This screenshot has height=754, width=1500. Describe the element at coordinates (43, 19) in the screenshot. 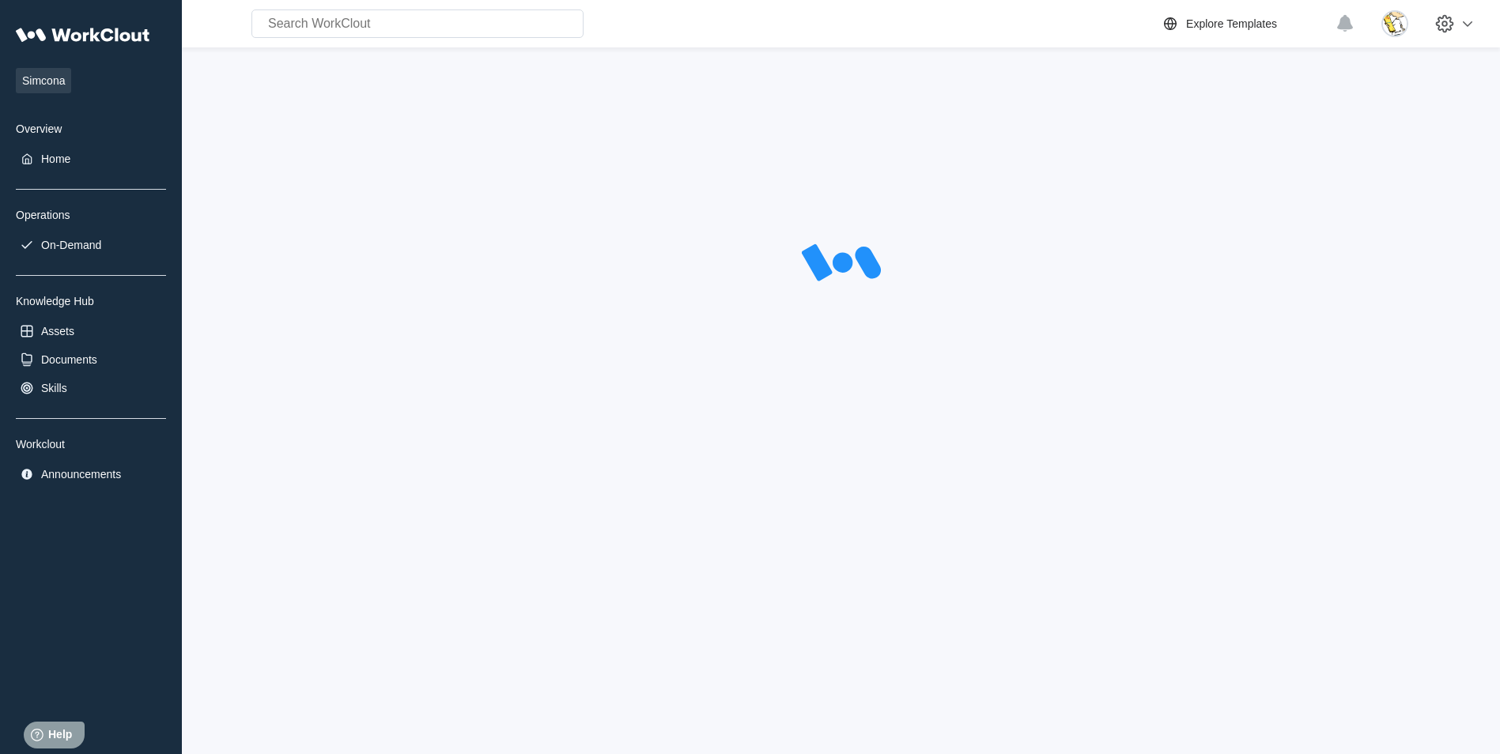

I see `span: Help` at that location.